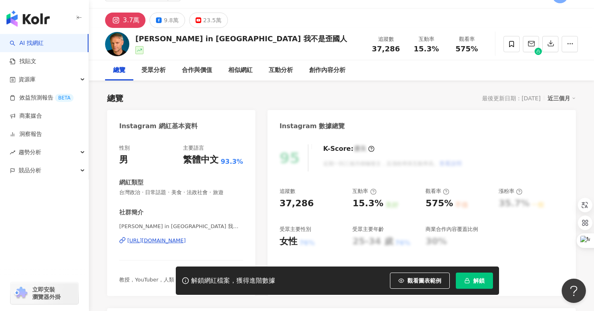 Image resolution: width=594 pixels, height=311 pixels. What do you see at coordinates (232, 162) in the screenshot?
I see `span: 93.3%` at bounding box center [232, 162].